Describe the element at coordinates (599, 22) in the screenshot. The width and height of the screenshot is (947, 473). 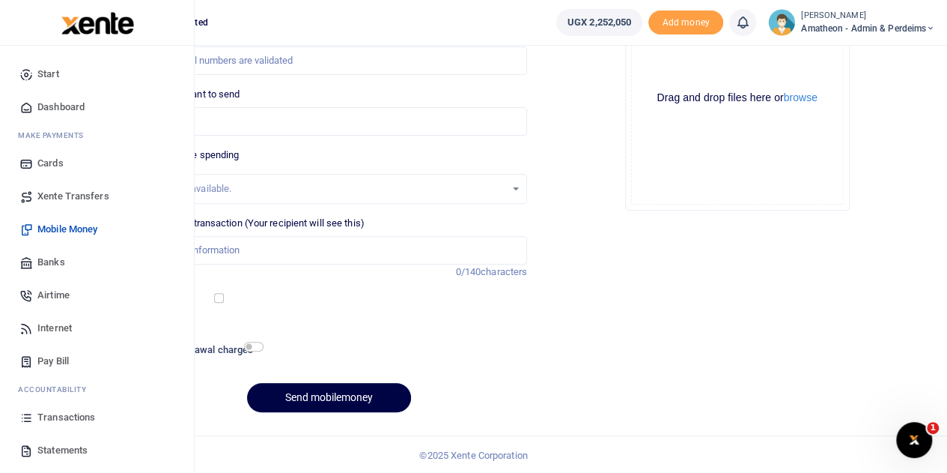
I see `span: UGX 2,252,050` at that location.